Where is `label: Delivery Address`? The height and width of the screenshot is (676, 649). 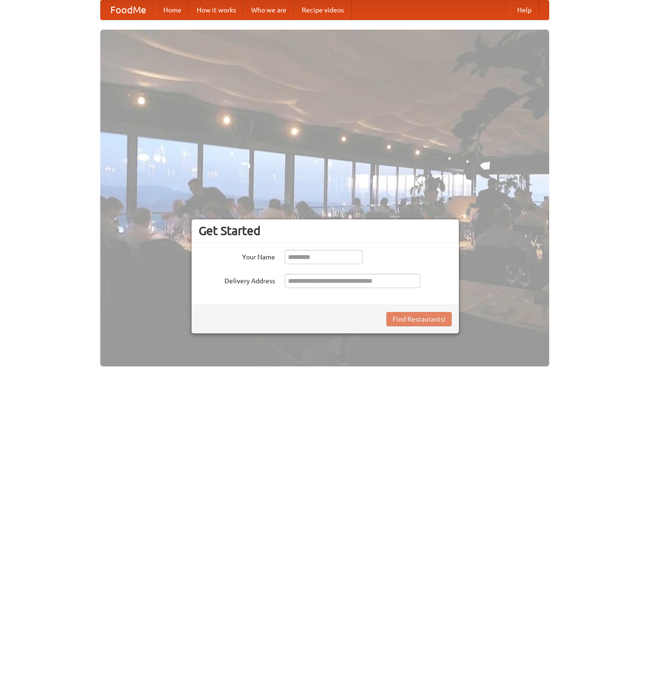
label: Delivery Address is located at coordinates (237, 280).